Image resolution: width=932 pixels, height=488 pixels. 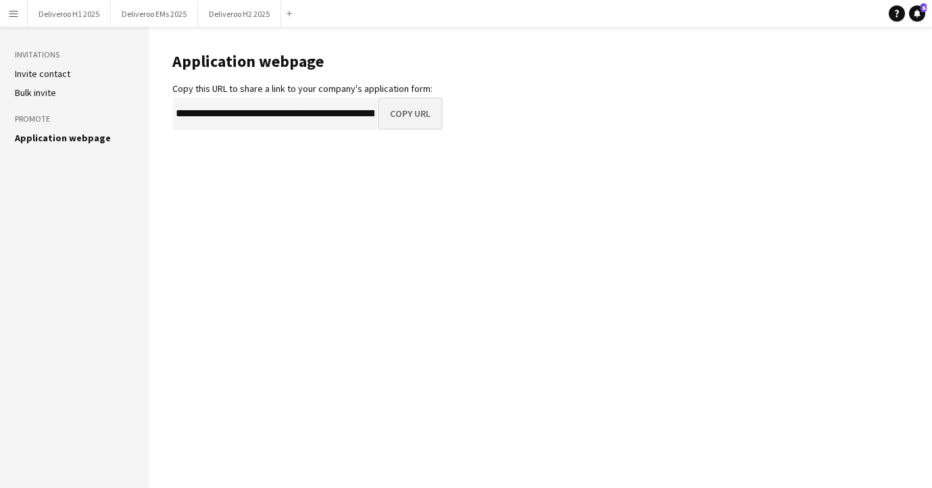 I want to click on a: 6, so click(x=917, y=14).